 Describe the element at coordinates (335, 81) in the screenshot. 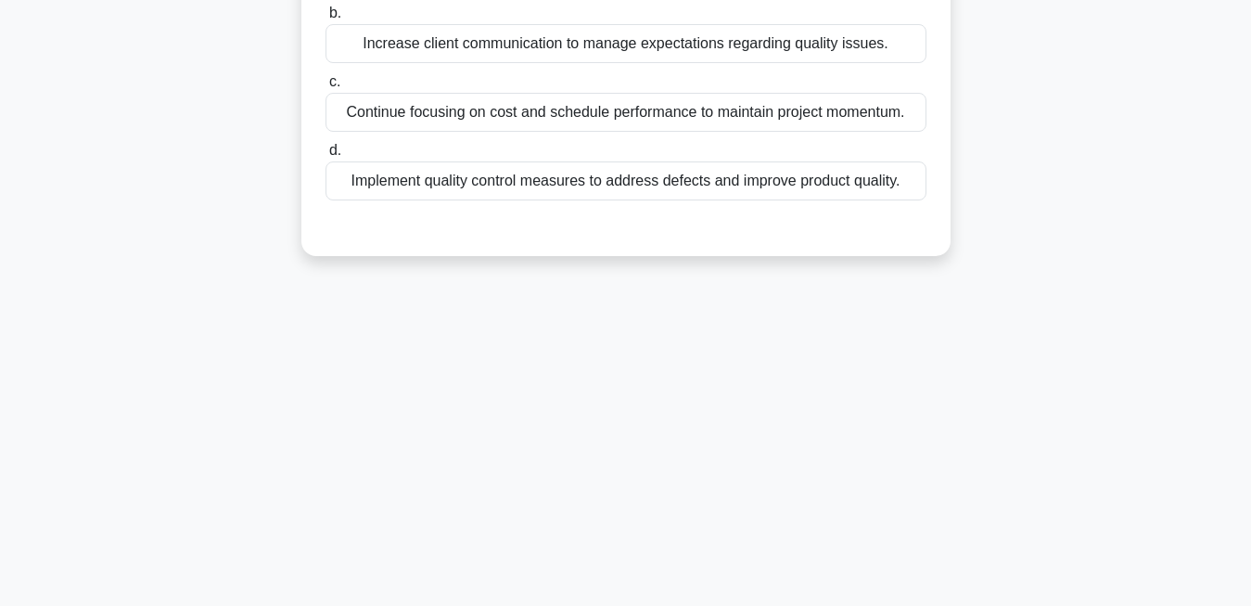

I see `span: c.` at that location.